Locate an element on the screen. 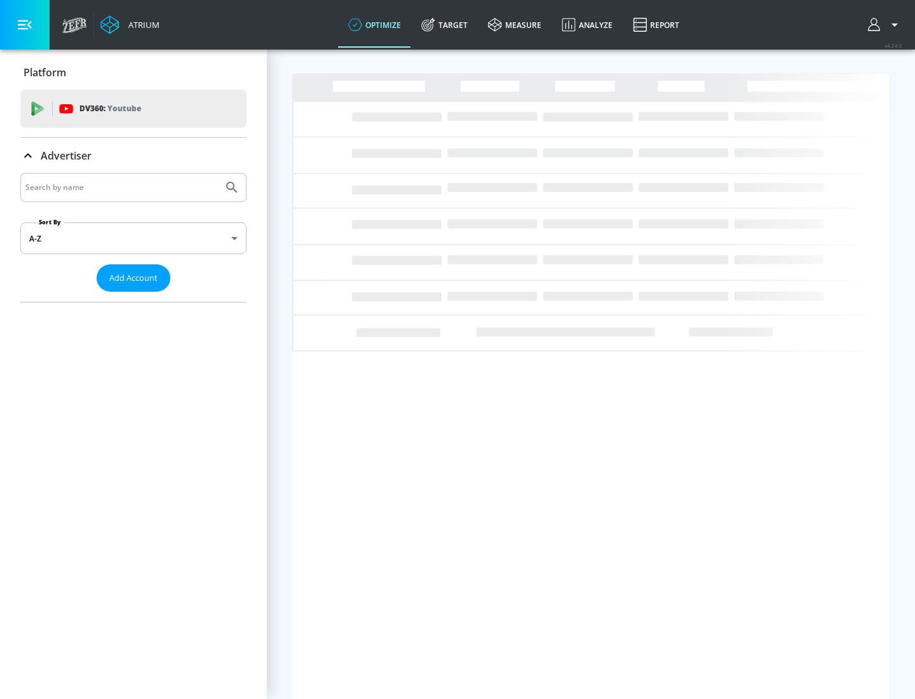 Image resolution: width=915 pixels, height=699 pixels. span: Add Account is located at coordinates (133, 278).